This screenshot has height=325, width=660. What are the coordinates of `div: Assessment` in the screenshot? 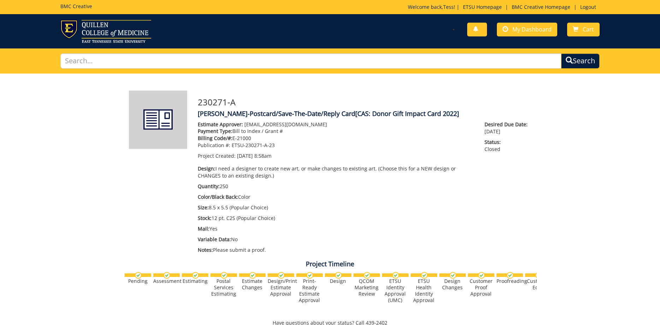 It's located at (166, 281).